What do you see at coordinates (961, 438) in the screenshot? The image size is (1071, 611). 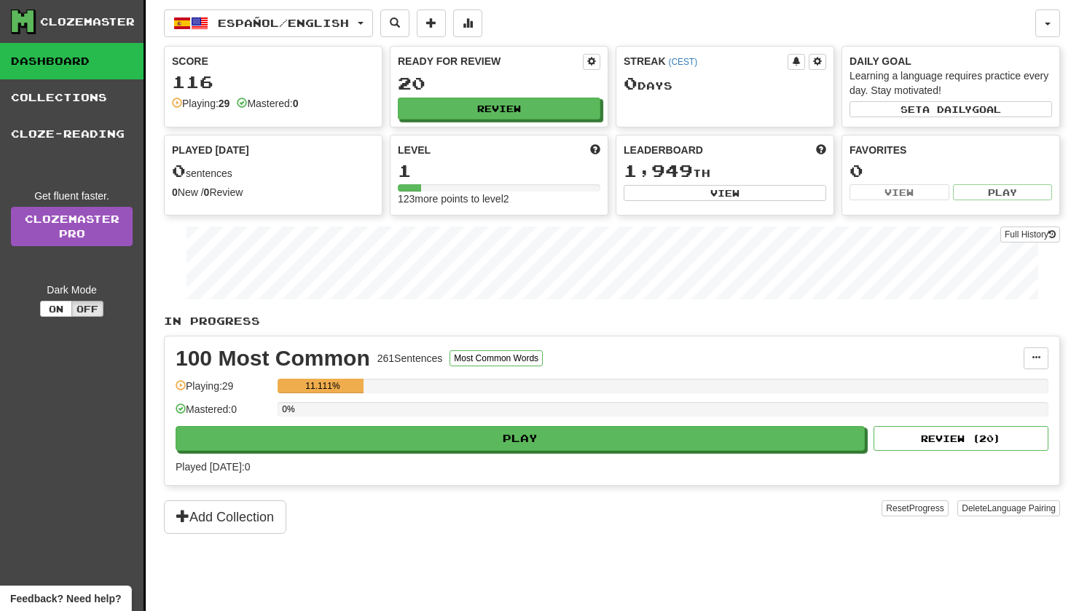 I see `button: Review (20)` at bounding box center [961, 438].